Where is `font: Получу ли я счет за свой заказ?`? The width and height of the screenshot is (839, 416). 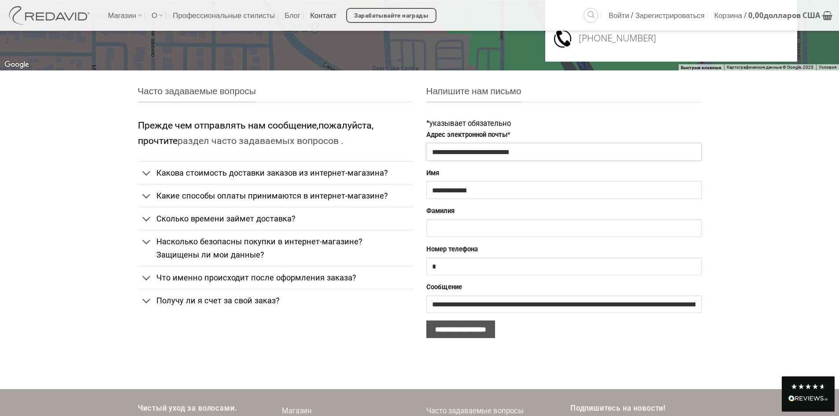 font: Получу ли я счет за свой заказ? is located at coordinates (218, 300).